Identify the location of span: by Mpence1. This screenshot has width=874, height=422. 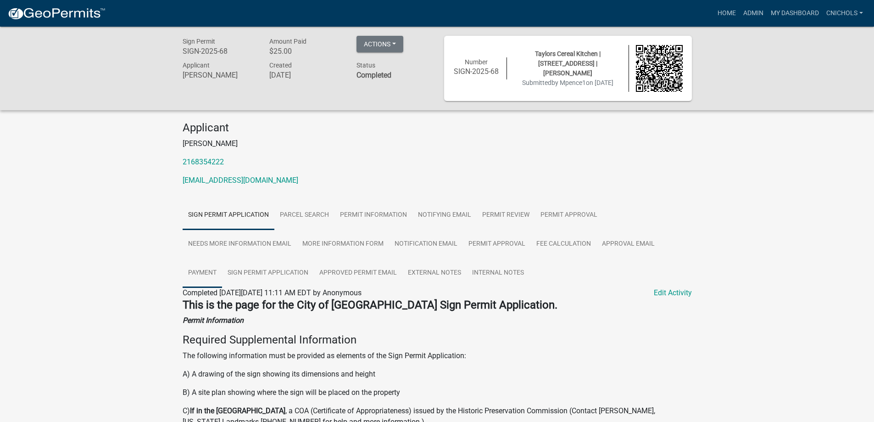
(568, 83).